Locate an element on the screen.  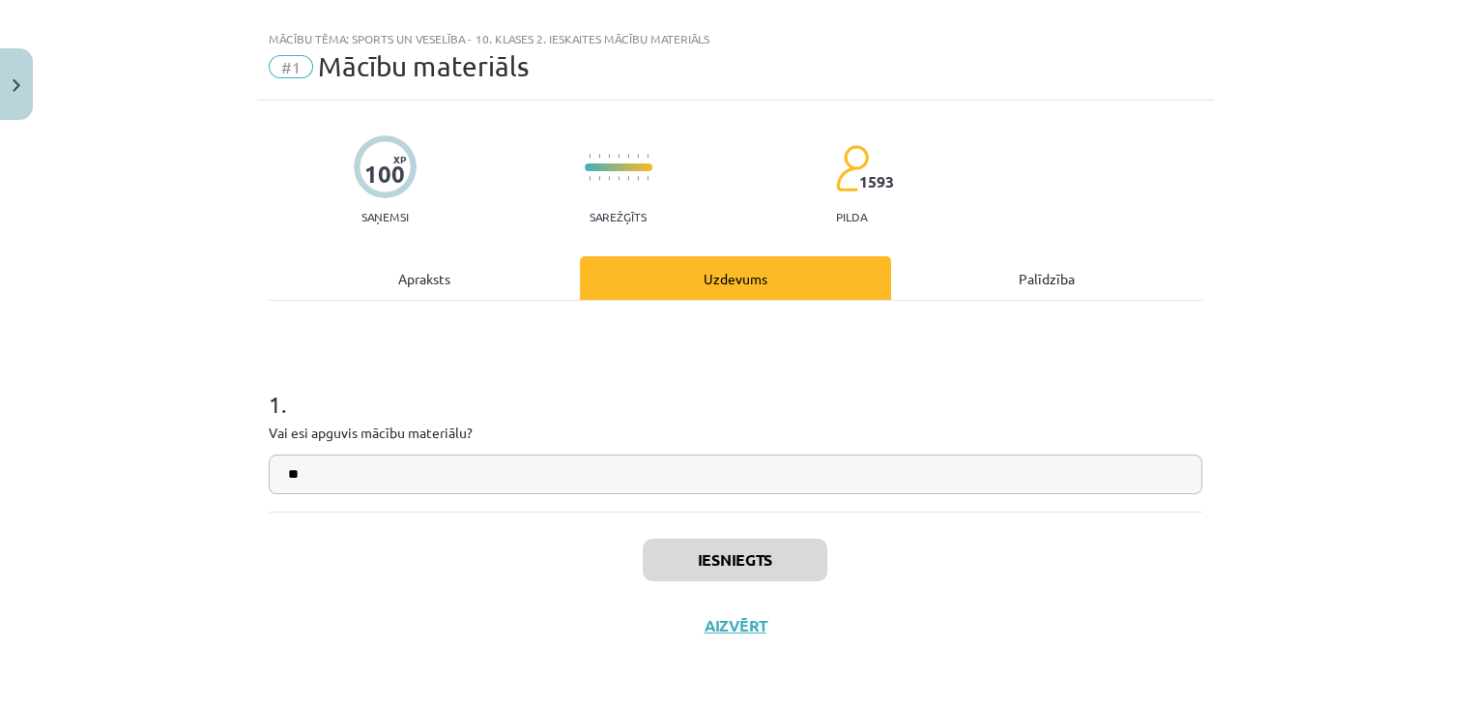
button: Aizvērt is located at coordinates (736, 625).